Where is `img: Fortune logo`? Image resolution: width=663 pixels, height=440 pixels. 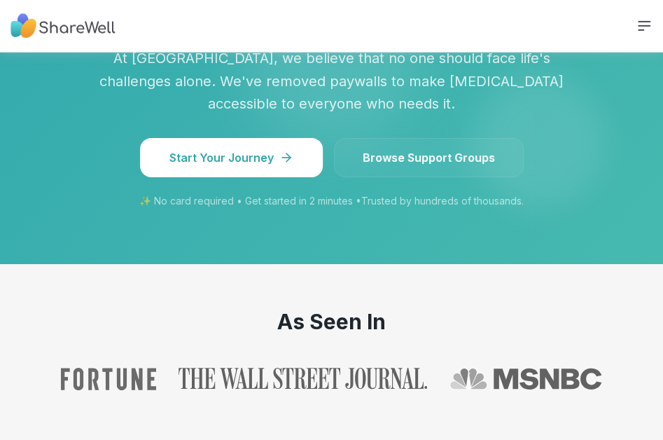 img: Fortune logo is located at coordinates (109, 379).